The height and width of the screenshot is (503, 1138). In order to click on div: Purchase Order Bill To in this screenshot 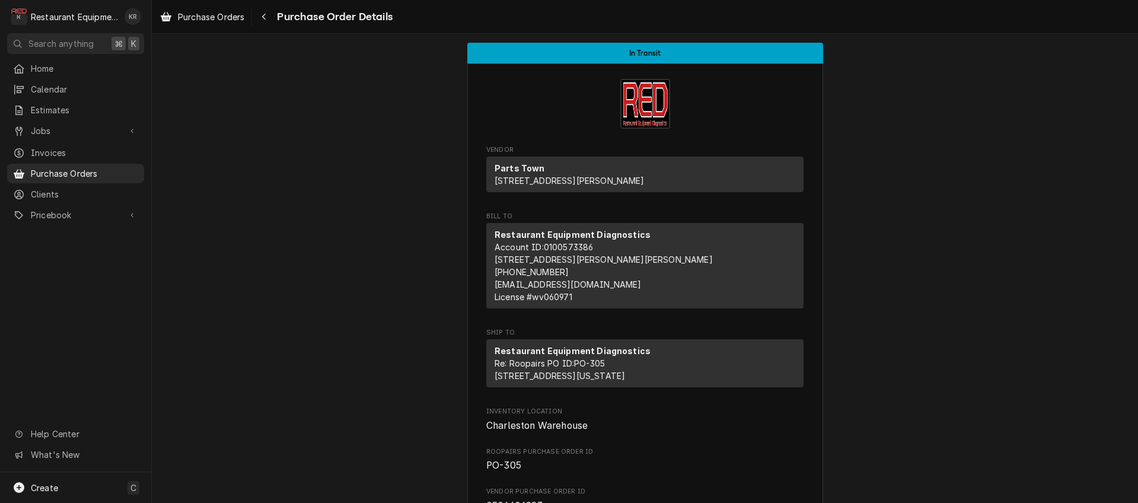, I will do `click(645, 263)`.